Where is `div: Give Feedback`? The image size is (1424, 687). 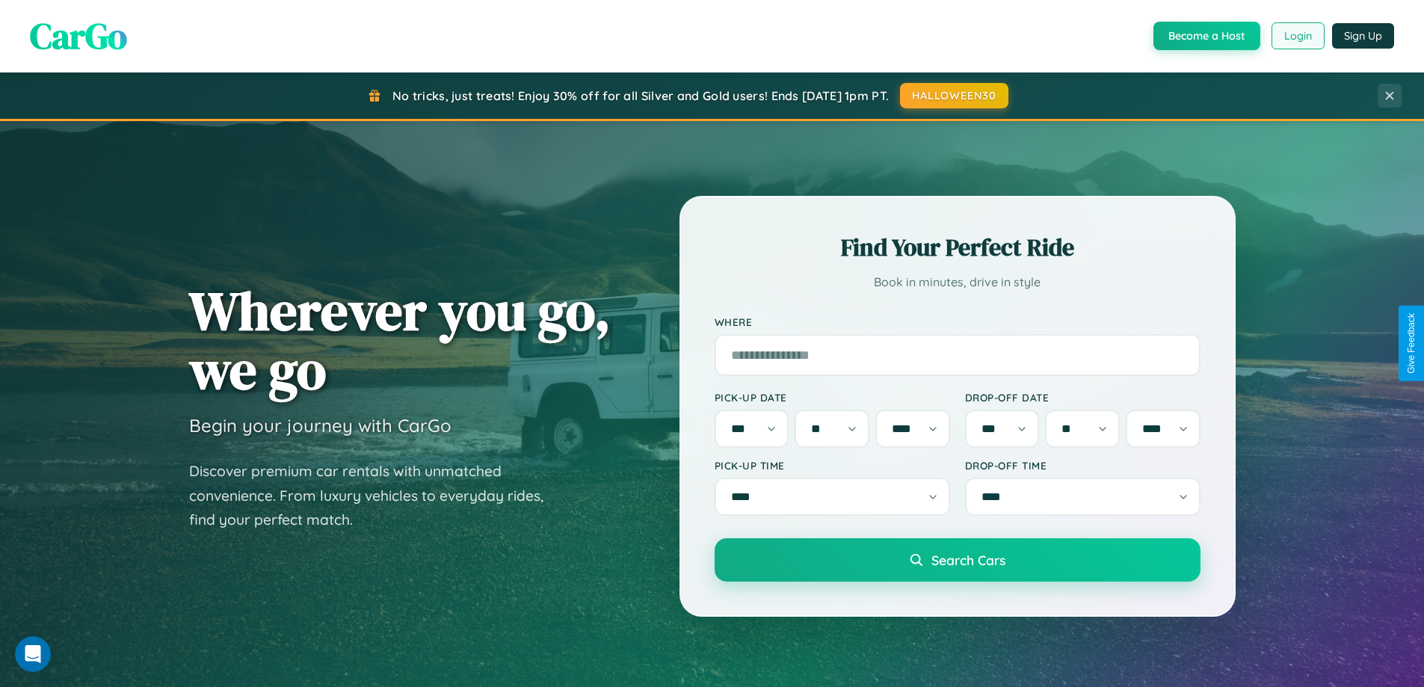 div: Give Feedback is located at coordinates (1411, 343).